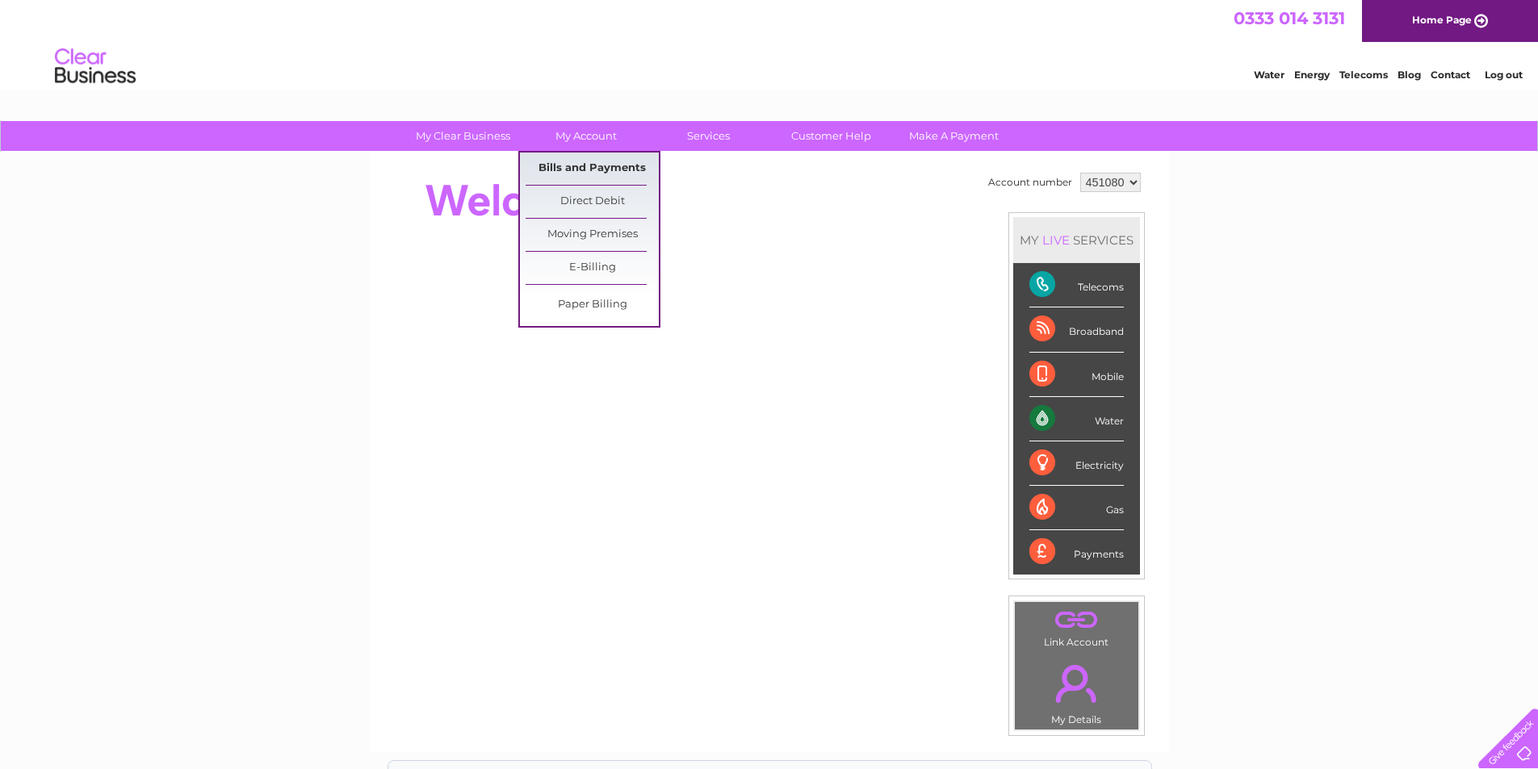 The image size is (1538, 769). What do you see at coordinates (1076, 285) in the screenshot?
I see `div: Telecoms` at bounding box center [1076, 285].